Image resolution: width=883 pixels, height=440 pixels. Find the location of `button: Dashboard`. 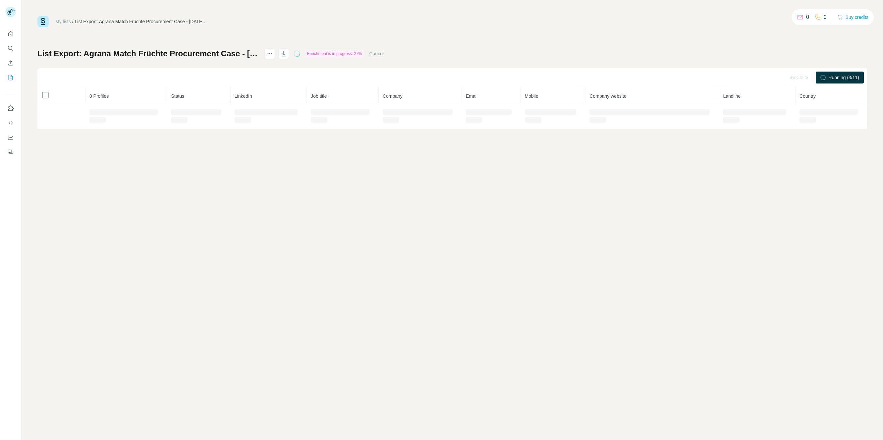

button: Dashboard is located at coordinates (11, 138).